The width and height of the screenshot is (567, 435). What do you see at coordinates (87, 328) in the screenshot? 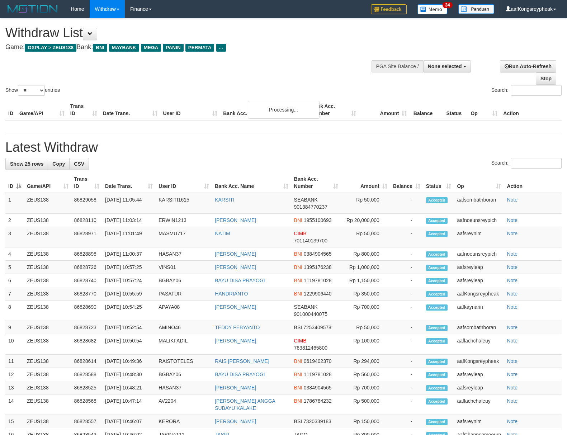
I see `td: 86828723` at bounding box center [87, 328].